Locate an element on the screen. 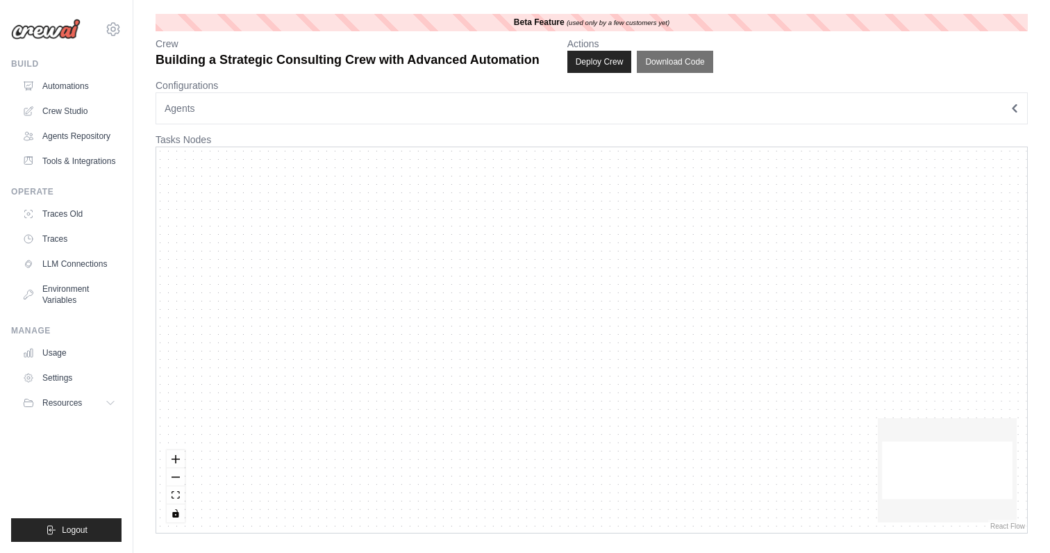 The width and height of the screenshot is (1050, 553). span: Logout is located at coordinates (74, 530).